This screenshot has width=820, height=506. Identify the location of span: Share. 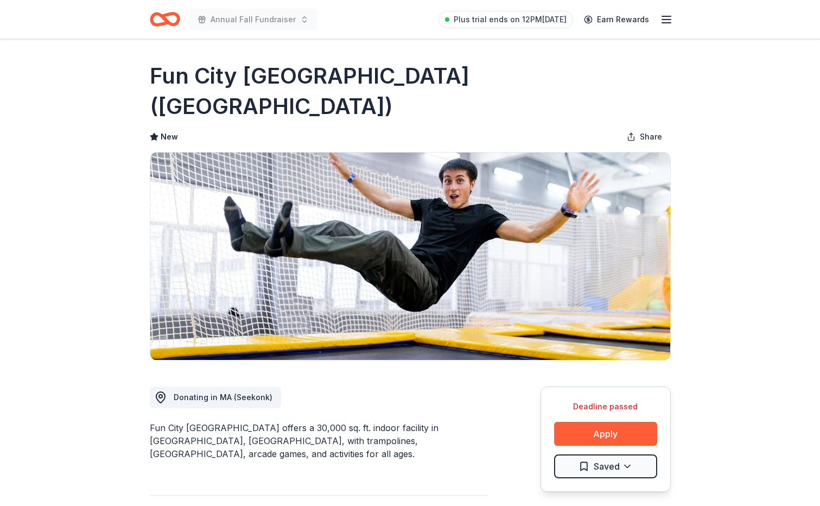
(650, 137).